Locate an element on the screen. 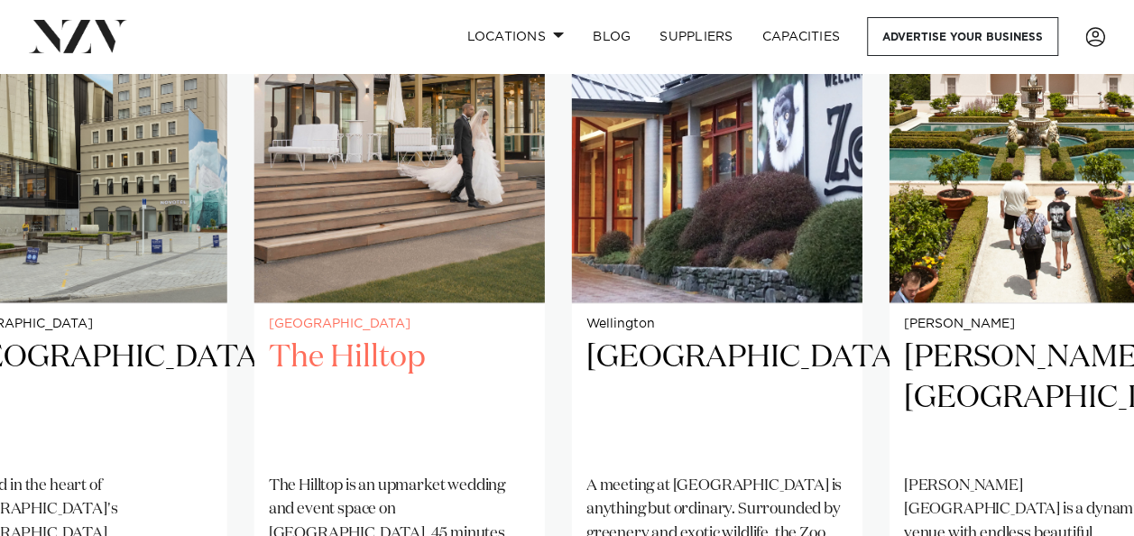  a: Locations is located at coordinates (515, 36).